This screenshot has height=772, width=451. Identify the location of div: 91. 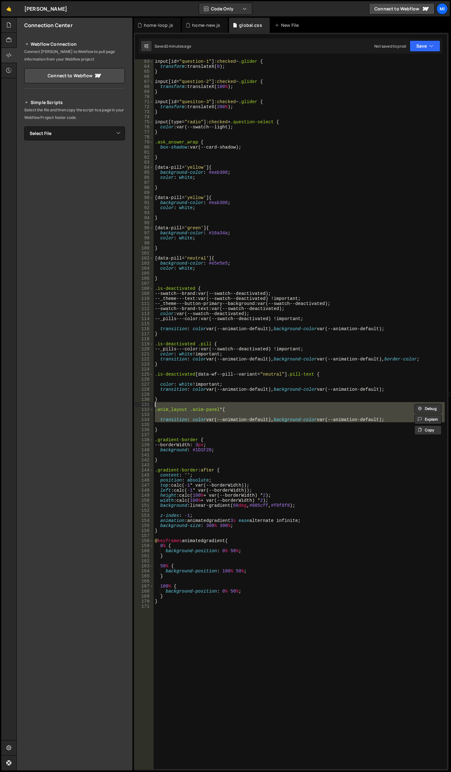
(144, 203).